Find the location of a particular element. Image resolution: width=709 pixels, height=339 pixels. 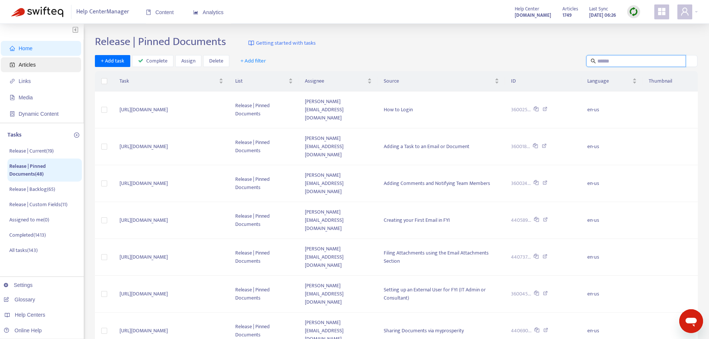

span: 440737... is located at coordinates (520, 257).